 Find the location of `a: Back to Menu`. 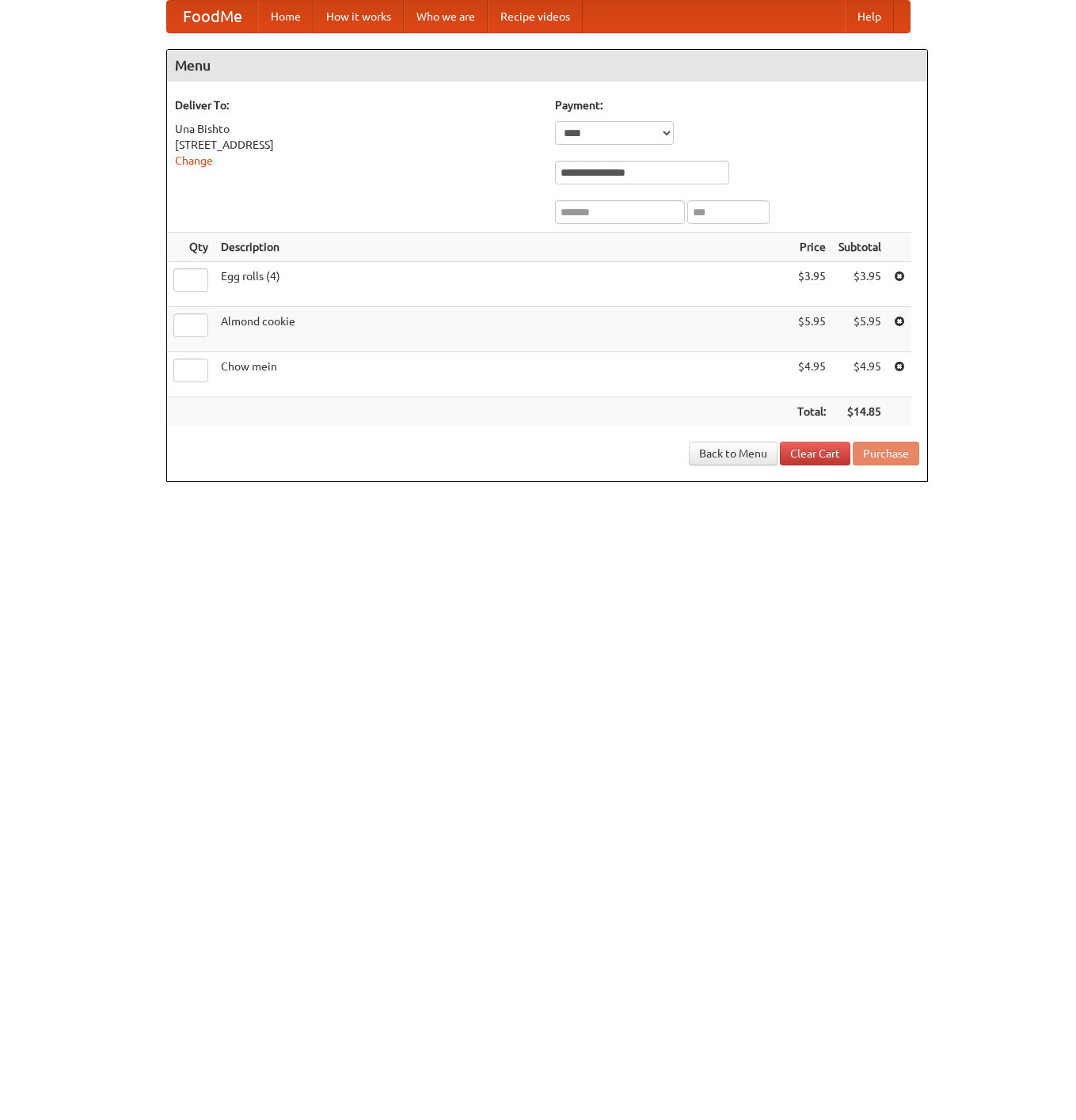

a: Back to Menu is located at coordinates (733, 454).